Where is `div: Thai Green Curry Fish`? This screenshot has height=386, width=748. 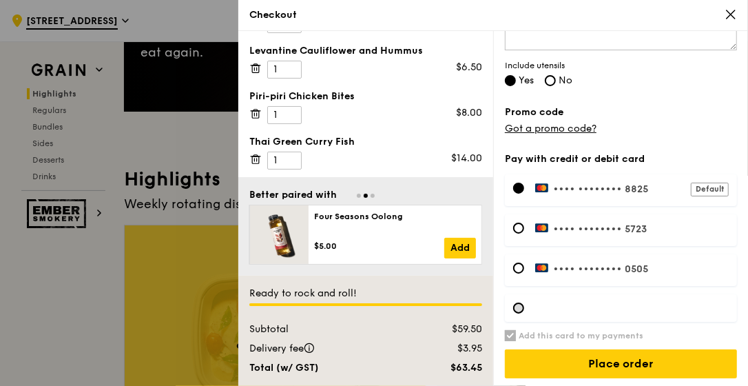
div: Thai Green Curry Fish is located at coordinates (366, 142).